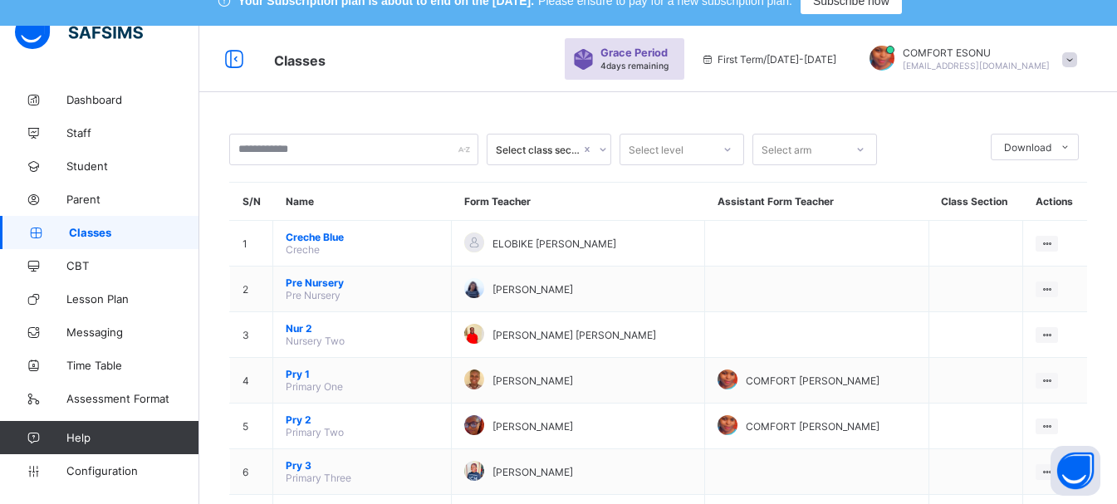 The height and width of the screenshot is (504, 1117). Describe the element at coordinates (133, 199) in the screenshot. I see `span: Parent` at that location.